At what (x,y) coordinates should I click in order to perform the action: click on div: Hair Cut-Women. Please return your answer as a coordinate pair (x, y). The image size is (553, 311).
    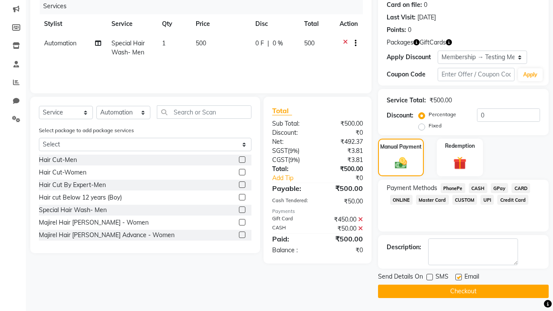
    Looking at the image, I should click on (63, 172).